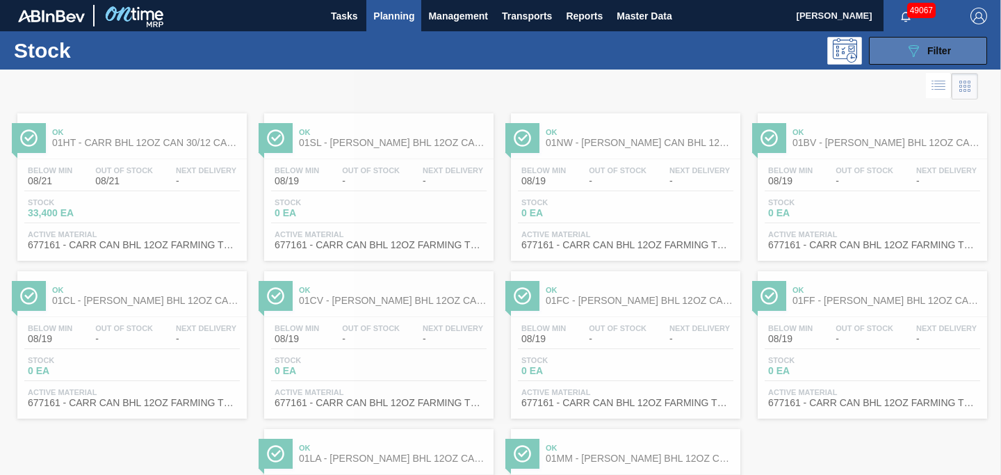 The height and width of the screenshot is (475, 1001). I want to click on span: Master Data, so click(644, 16).